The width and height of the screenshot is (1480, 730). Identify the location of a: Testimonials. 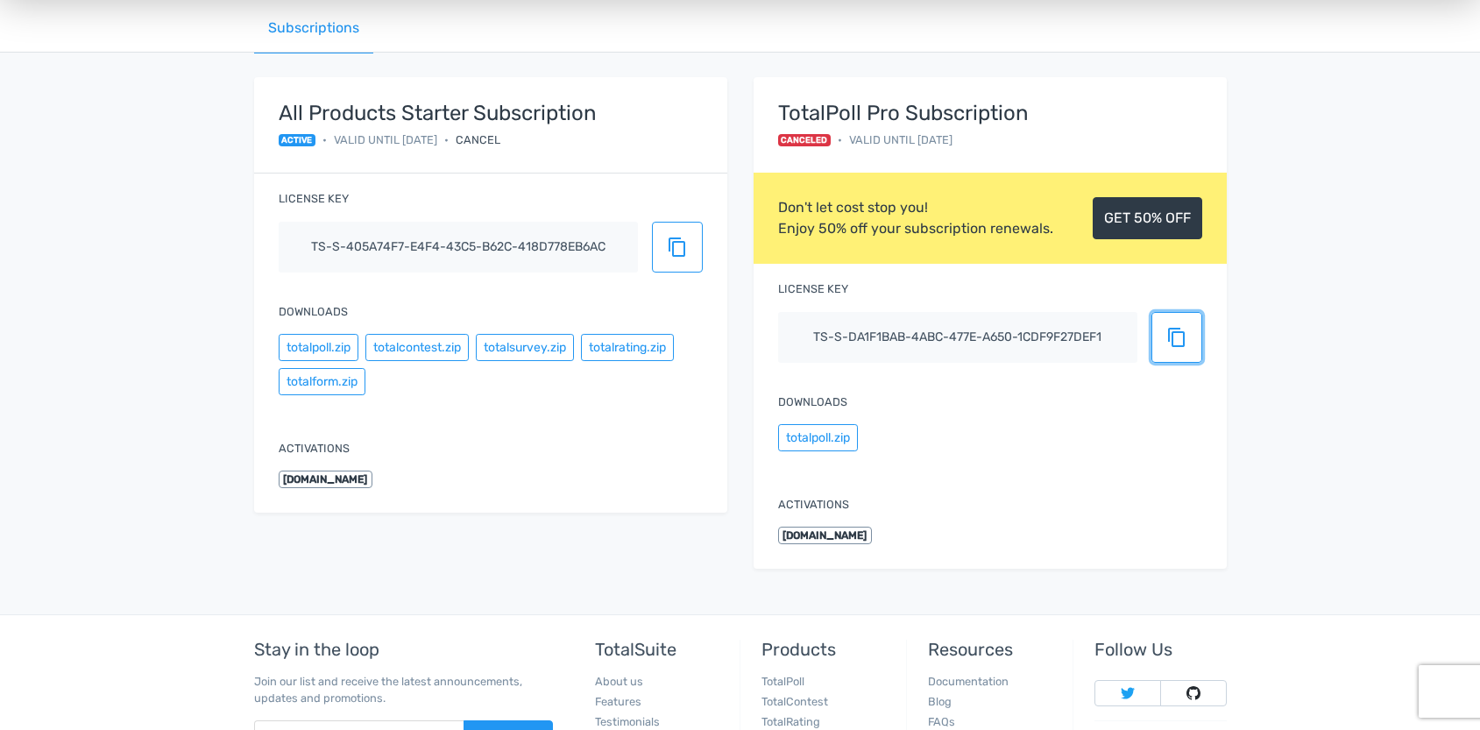
(627, 721).